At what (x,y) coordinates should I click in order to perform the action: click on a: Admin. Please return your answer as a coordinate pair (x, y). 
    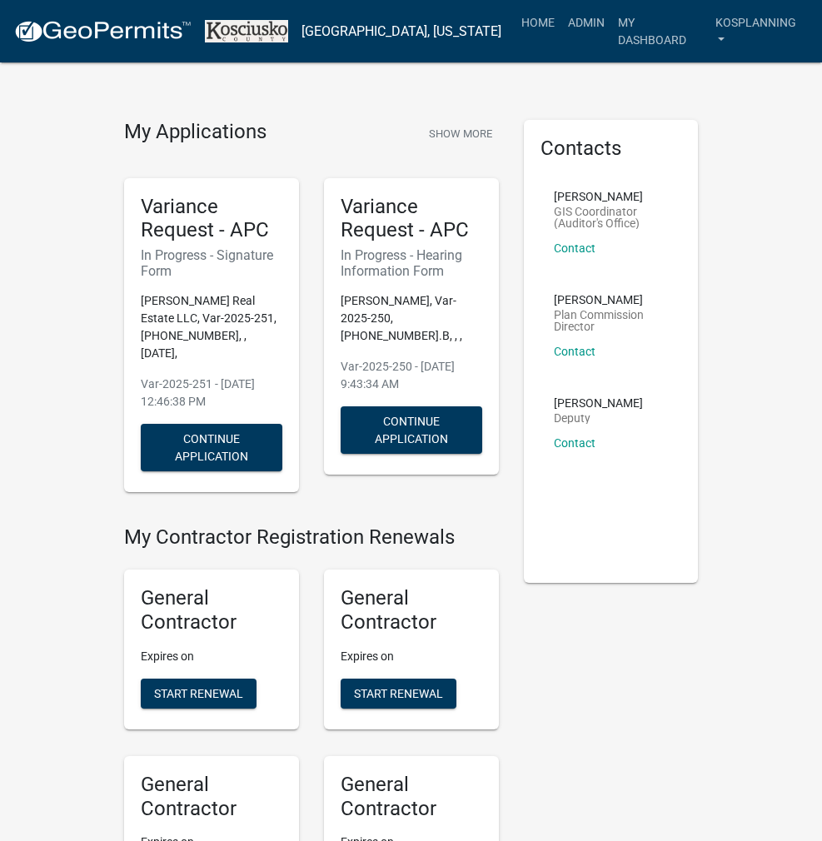
    Looking at the image, I should click on (586, 22).